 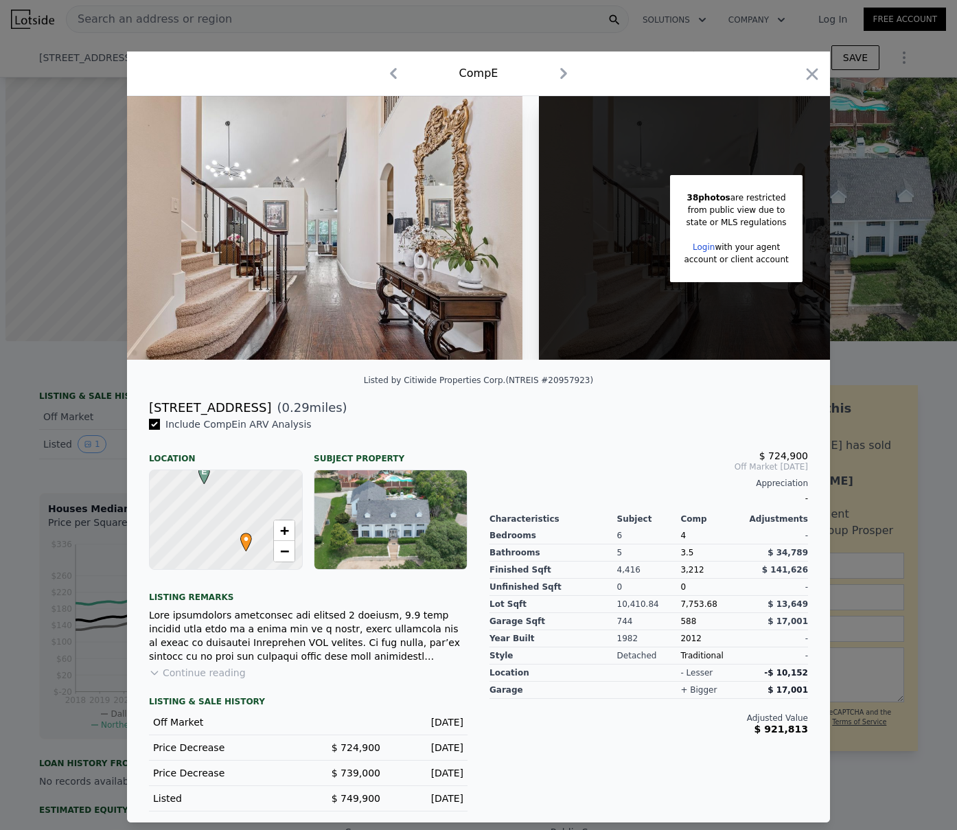 What do you see at coordinates (197, 673) in the screenshot?
I see `button: Continue reading` at bounding box center [197, 673].